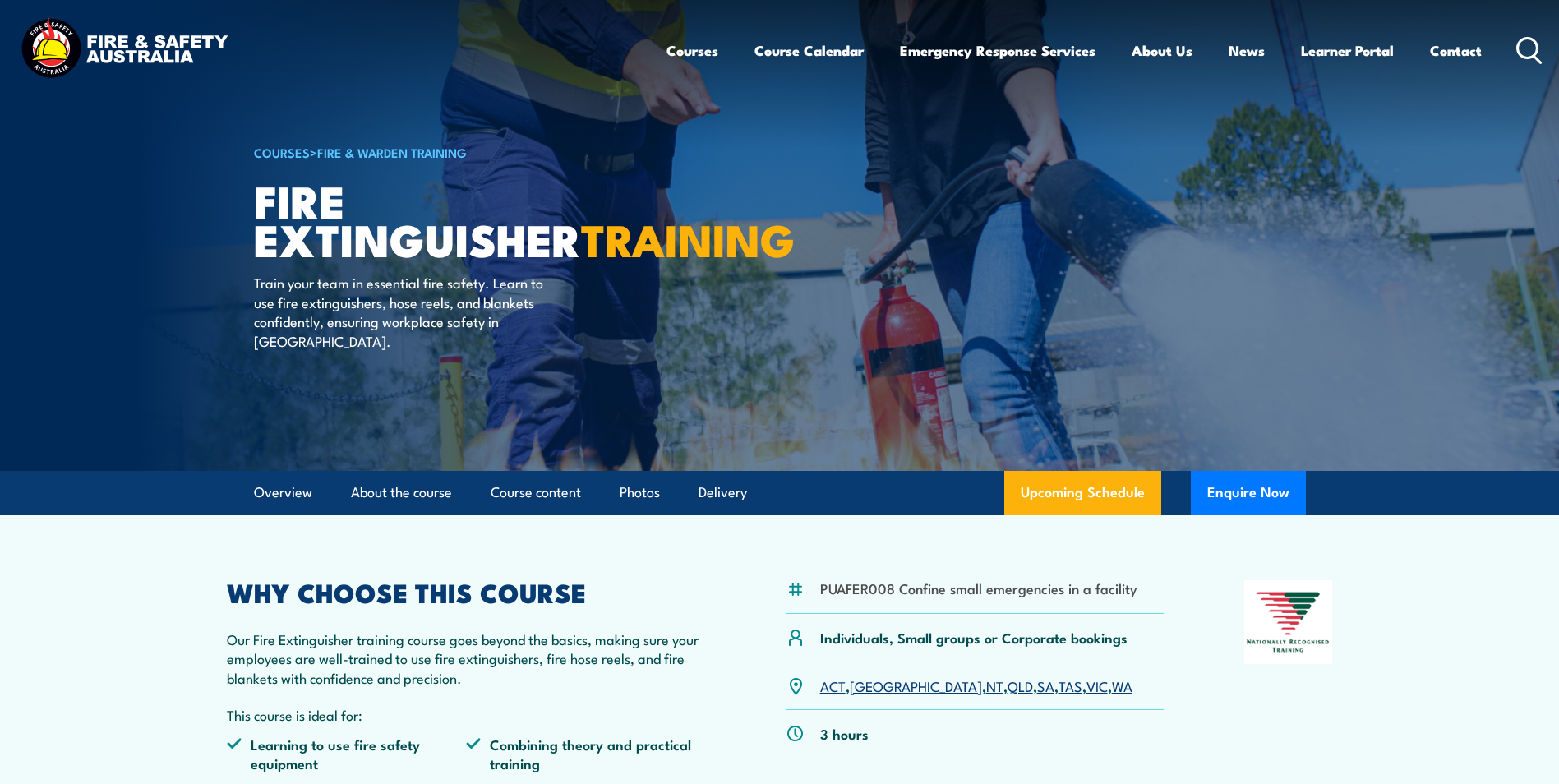 Image resolution: width=1559 pixels, height=784 pixels. What do you see at coordinates (467, 591) in the screenshot?
I see `h2: WHY CHOOSE THIS COURSE` at bounding box center [467, 591].